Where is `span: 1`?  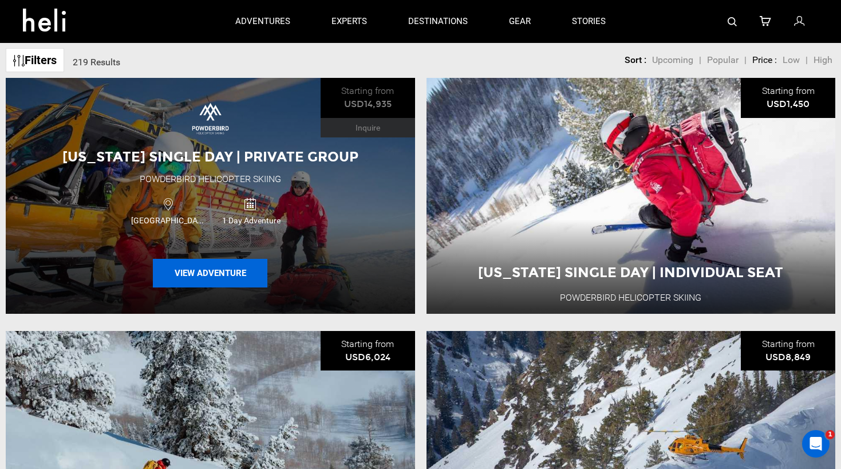 span: 1 is located at coordinates (830, 434).